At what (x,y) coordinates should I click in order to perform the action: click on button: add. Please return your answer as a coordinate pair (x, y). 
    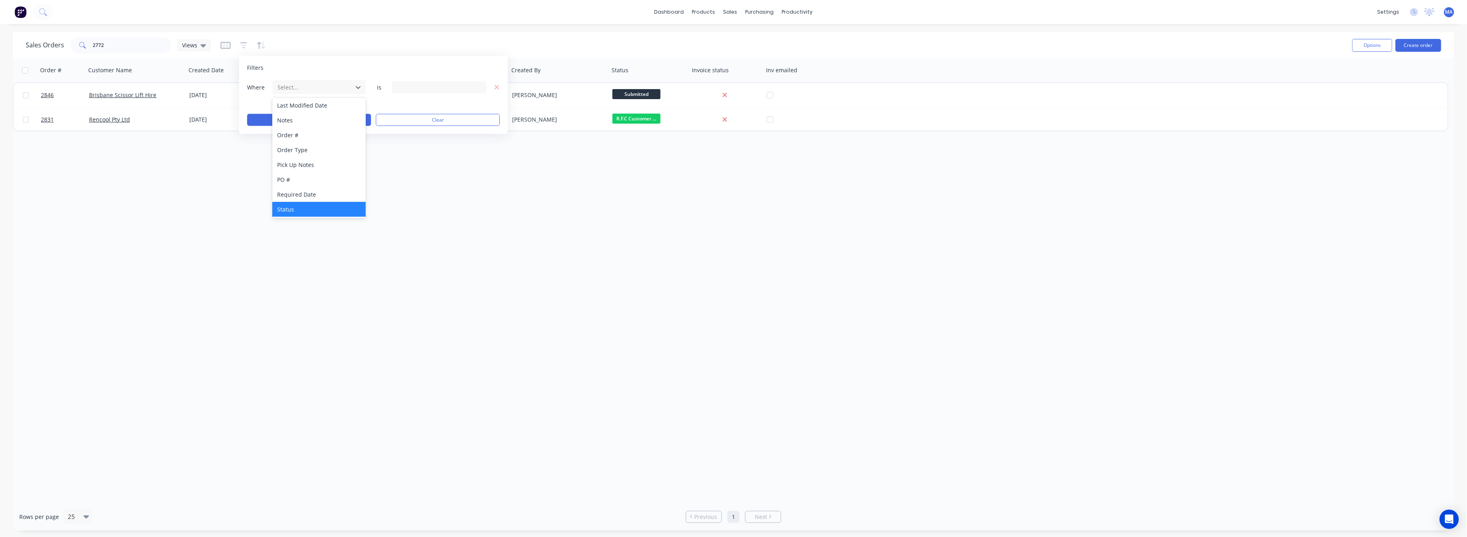
    Looking at the image, I should click on (319, 103).